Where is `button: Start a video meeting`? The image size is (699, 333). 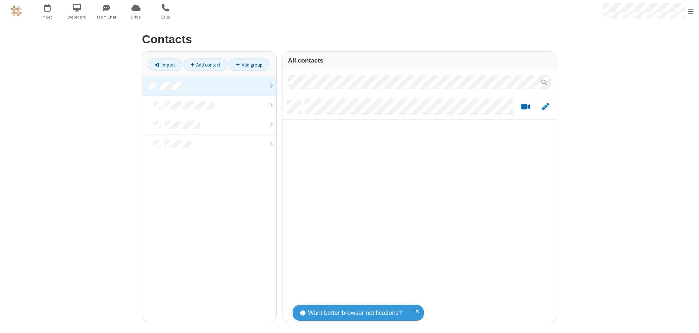
button: Start a video meeting is located at coordinates (525, 107).